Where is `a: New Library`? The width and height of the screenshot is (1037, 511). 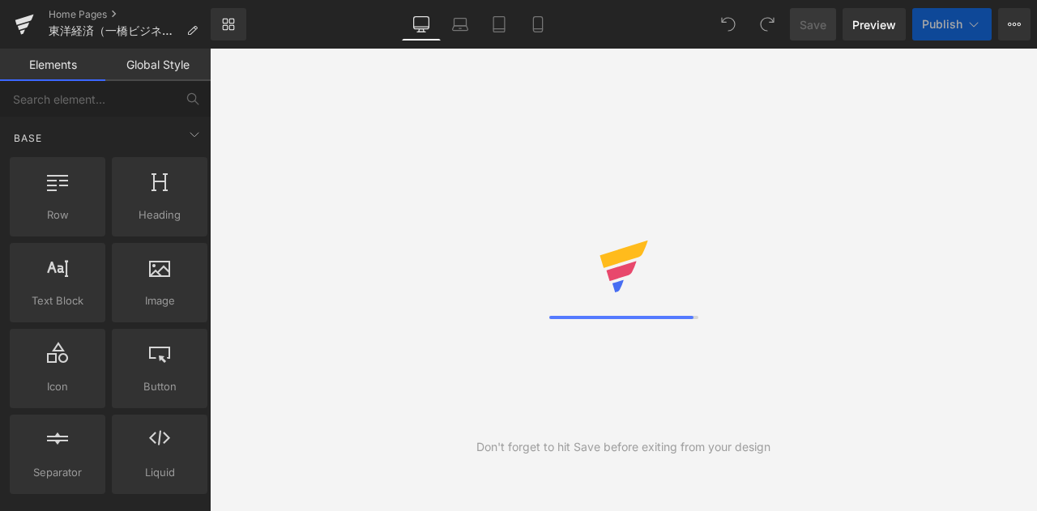
a: New Library is located at coordinates (228, 24).